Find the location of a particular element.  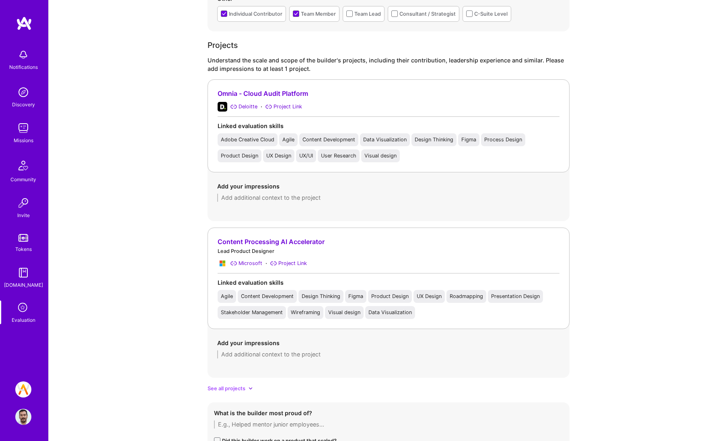

div: Evaluation is located at coordinates (23, 320).